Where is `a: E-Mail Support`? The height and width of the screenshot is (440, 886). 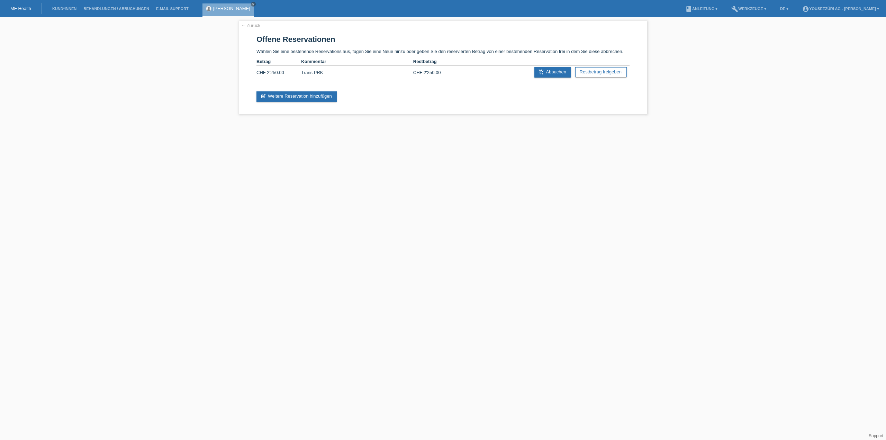
a: E-Mail Support is located at coordinates (172, 9).